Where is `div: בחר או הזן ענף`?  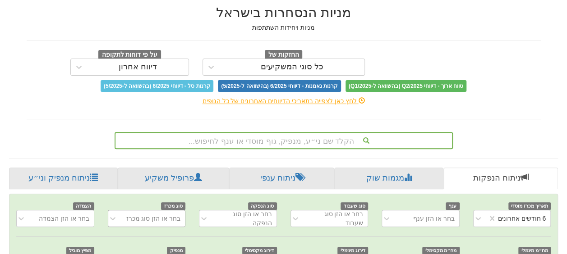 div: בחר או הזן ענף is located at coordinates (434, 219).